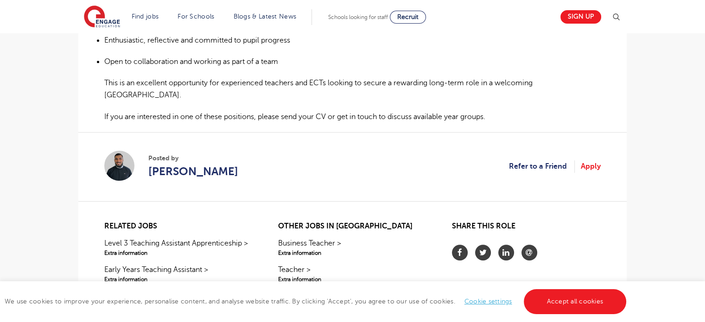  I want to click on a: For Schools, so click(196, 16).